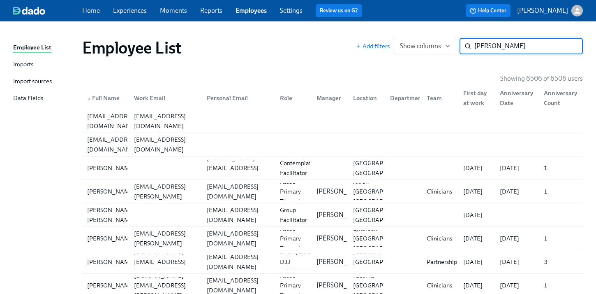 The height and width of the screenshot is (294, 596). Describe the element at coordinates (291, 10) in the screenshot. I see `a: Settings` at that location.